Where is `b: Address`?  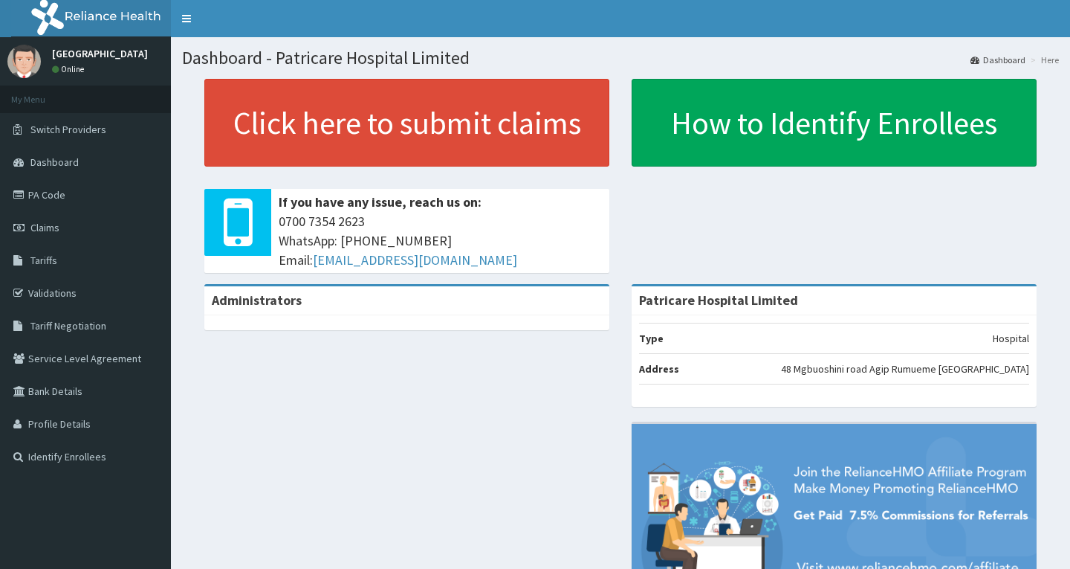
b: Address is located at coordinates (659, 369).